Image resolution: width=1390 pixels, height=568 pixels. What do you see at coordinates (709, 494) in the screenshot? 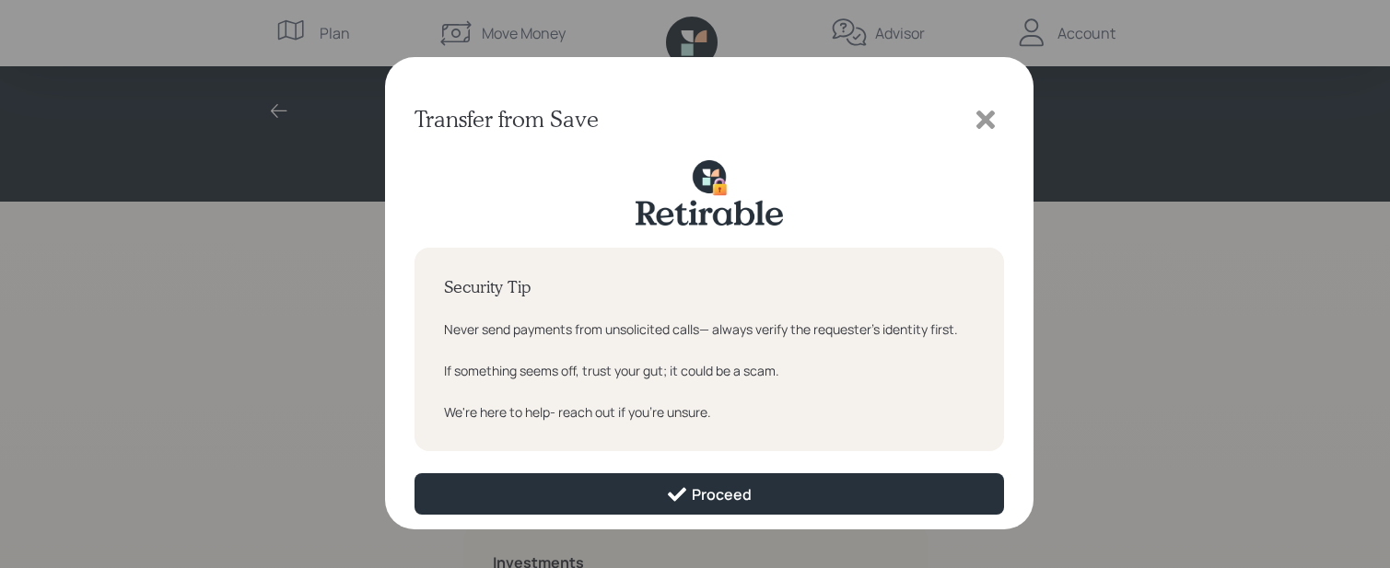
I see `button: Proceed` at bounding box center [709, 494].